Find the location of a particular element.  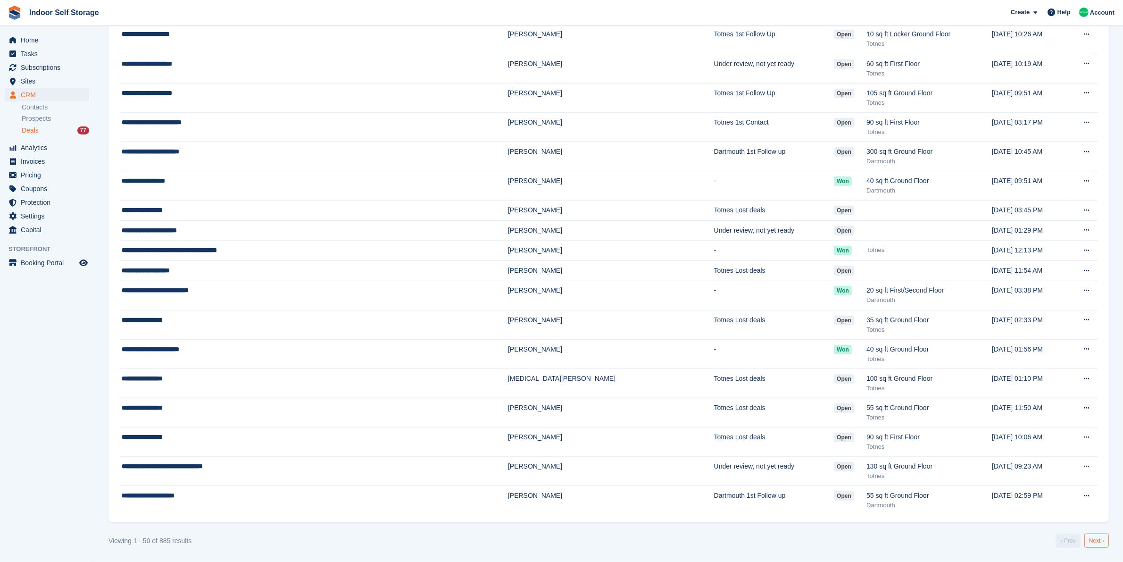

span: Protection is located at coordinates (49, 202).